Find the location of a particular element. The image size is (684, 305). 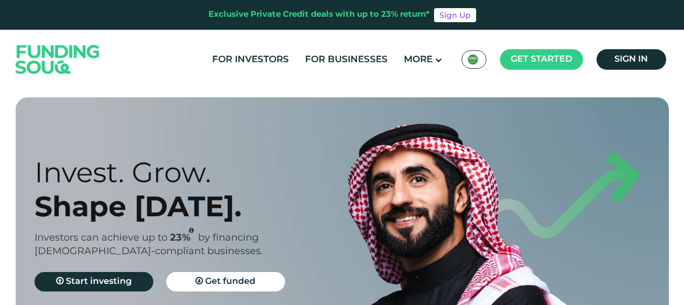

img: SA Flag is located at coordinates (473, 59).